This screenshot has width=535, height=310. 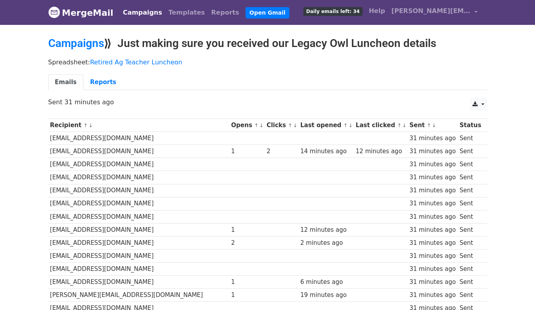 What do you see at coordinates (281, 125) in the screenshot?
I see `th: Clicks` at bounding box center [281, 125].